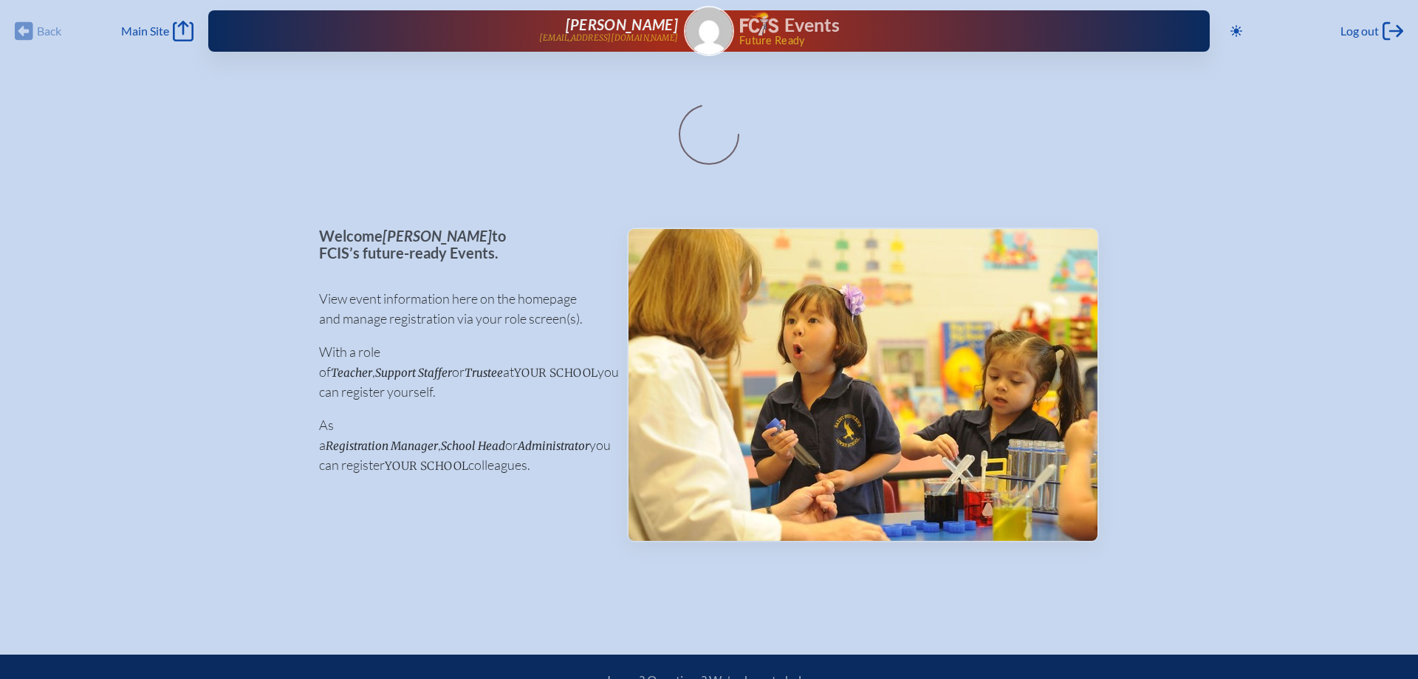  Describe the element at coordinates (1360, 31) in the screenshot. I see `span: Log out` at that location.